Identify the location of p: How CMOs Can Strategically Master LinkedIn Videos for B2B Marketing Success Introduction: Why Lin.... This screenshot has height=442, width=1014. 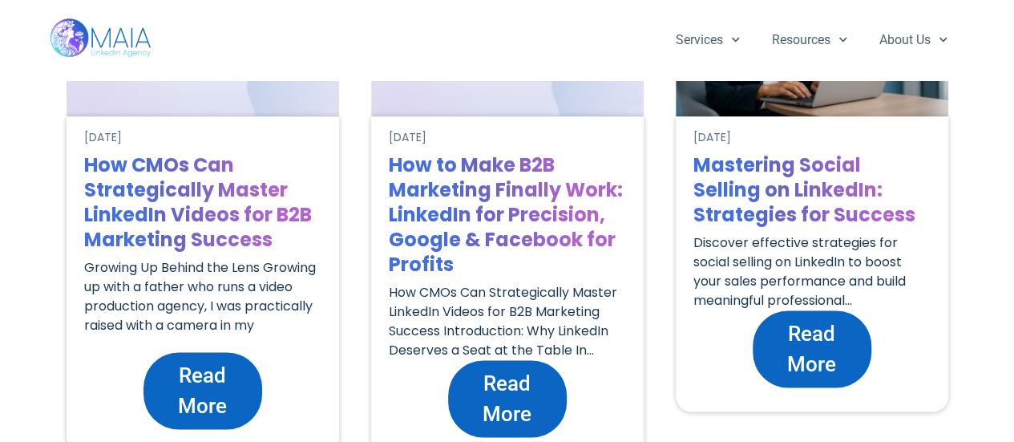
(507, 321).